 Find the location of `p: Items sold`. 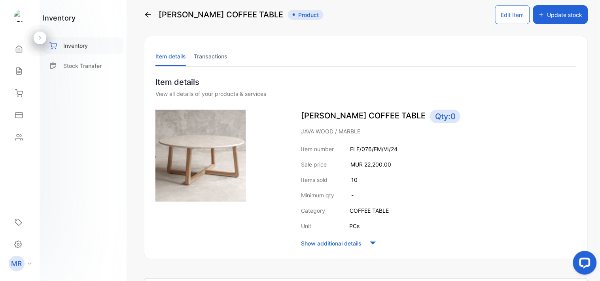

p: Items sold is located at coordinates (314, 180).